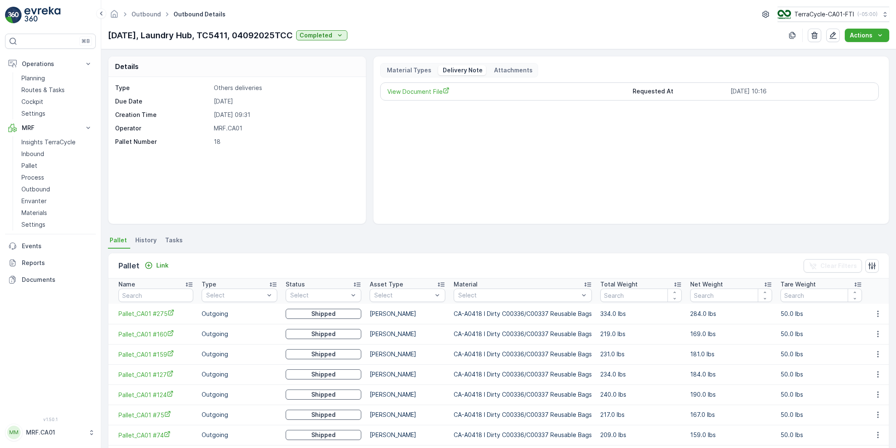  I want to click on button: Clear Filters, so click(833, 266).